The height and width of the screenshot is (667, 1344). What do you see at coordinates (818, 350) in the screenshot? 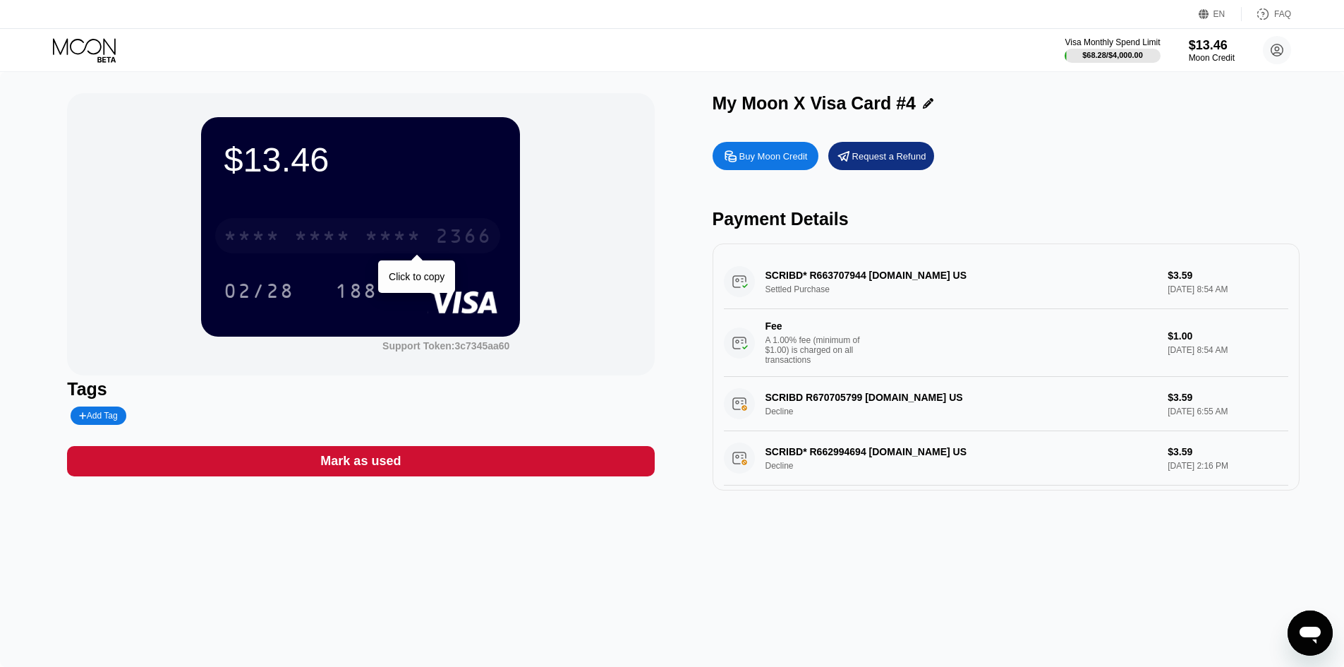
I see `div: A 1.00% fee (minimum of $1.00) is charged on all transactions` at bounding box center [818, 350].